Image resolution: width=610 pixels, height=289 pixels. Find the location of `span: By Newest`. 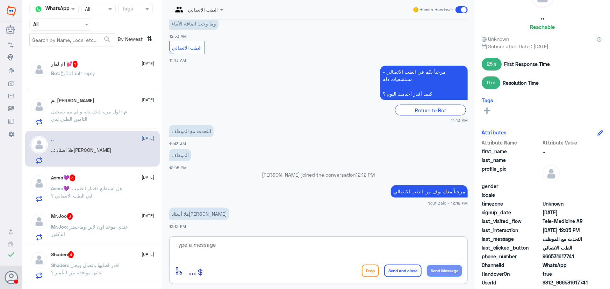

span: By Newest is located at coordinates (130, 40).